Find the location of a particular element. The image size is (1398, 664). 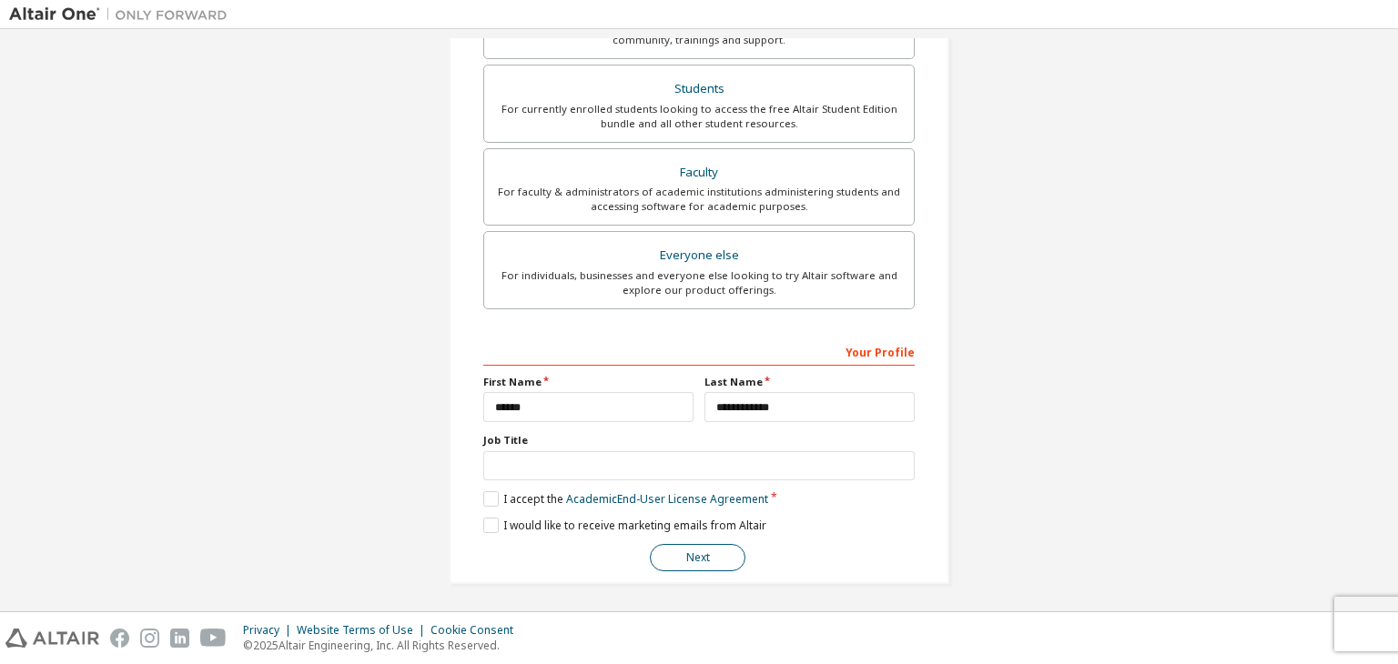

div: Students is located at coordinates (699, 89).